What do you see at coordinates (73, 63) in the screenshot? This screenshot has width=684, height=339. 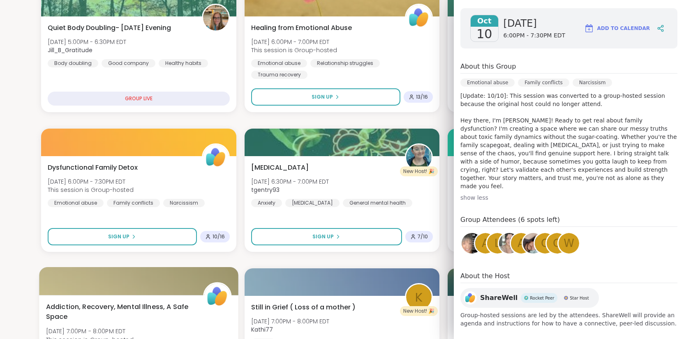 I see `div: Body doubling` at bounding box center [73, 63].